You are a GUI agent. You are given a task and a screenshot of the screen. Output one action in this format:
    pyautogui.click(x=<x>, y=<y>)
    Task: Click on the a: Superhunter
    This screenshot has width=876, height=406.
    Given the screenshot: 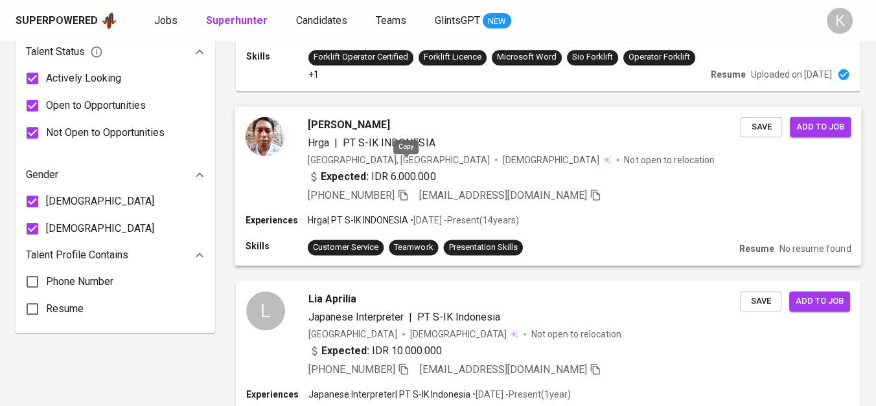 What is the action you would take?
    pyautogui.click(x=238, y=21)
    